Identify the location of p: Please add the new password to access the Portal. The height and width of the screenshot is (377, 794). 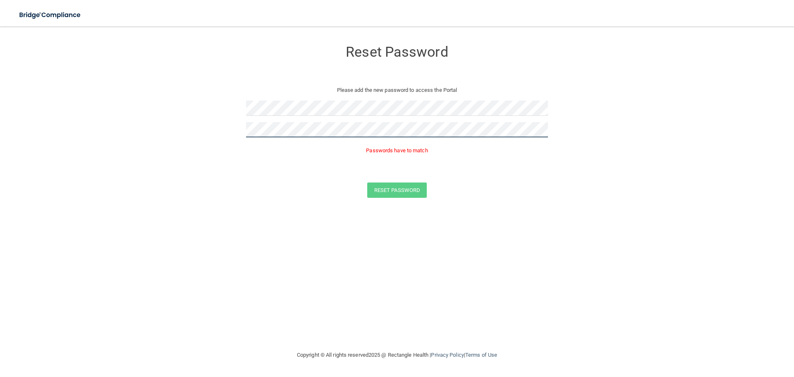
(397, 90).